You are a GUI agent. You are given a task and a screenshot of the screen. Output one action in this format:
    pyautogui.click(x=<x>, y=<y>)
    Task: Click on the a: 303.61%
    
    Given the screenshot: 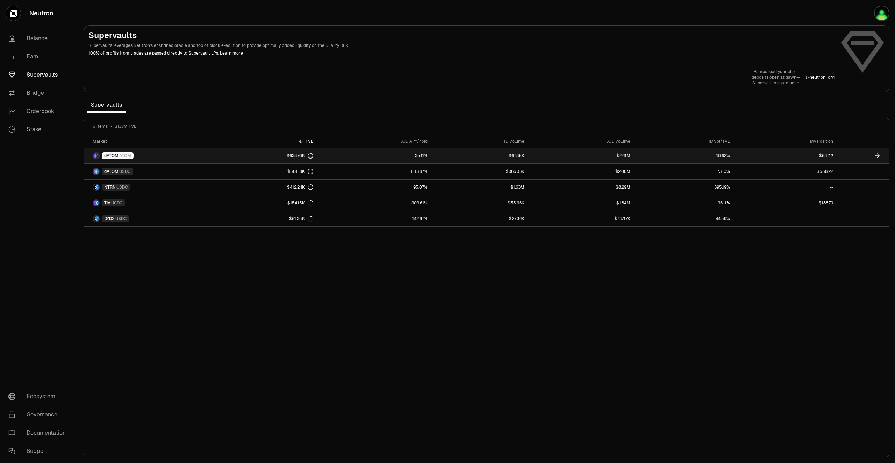 What is the action you would take?
    pyautogui.click(x=374, y=203)
    